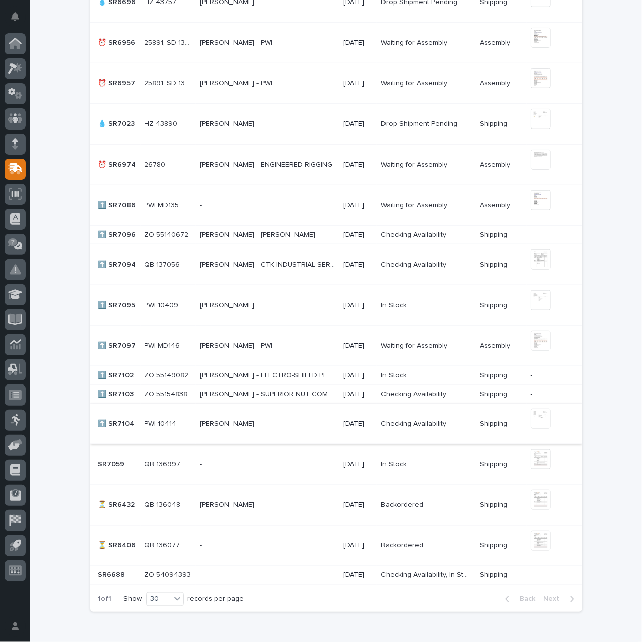  Describe the element at coordinates (167, 393) in the screenshot. I see `p: ZO 55154838` at that location.